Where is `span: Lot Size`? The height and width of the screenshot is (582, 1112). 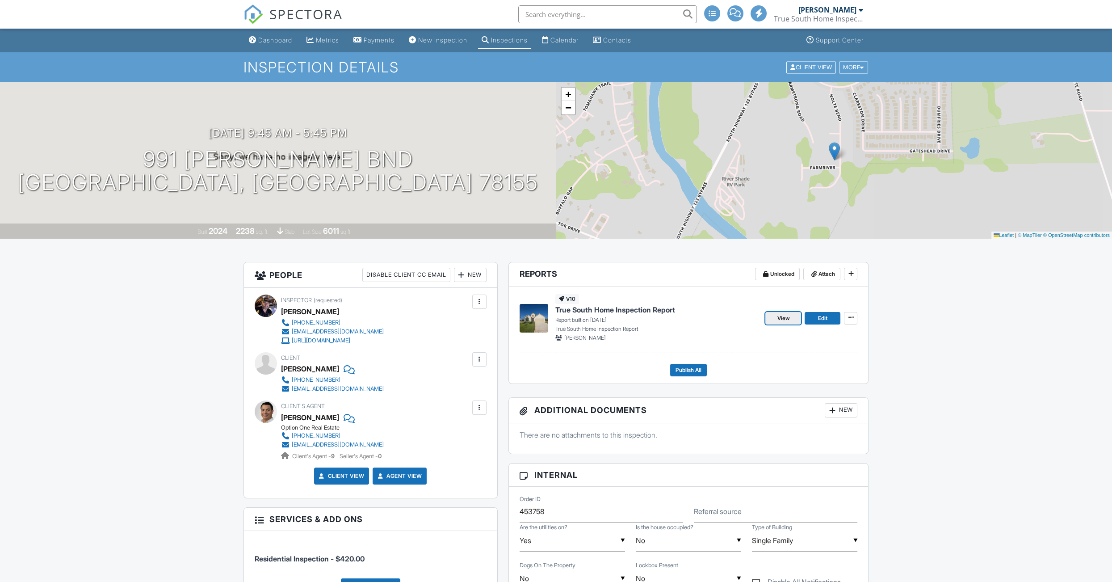 span: Lot Size is located at coordinates (312, 231).